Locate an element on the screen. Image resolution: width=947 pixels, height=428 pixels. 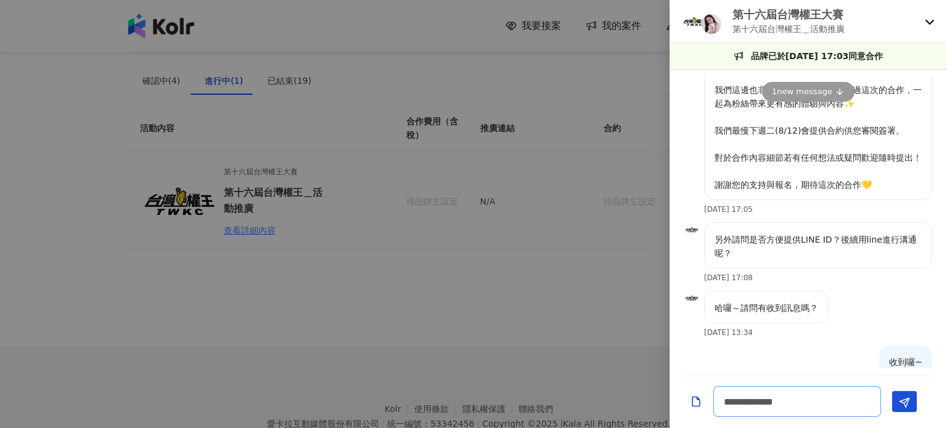
p: 您好： 感謝您主動報名本次合作邀稿，我們已留意到您的帳號風格與內容，覺得相當符合需求💫 我們這邊也非常有合作意願，期待透過這次的合作，一起為粉絲帶來更有感的體驗與內容✨ 我們最慢下週二(8/12... is located at coordinates (818, 104).